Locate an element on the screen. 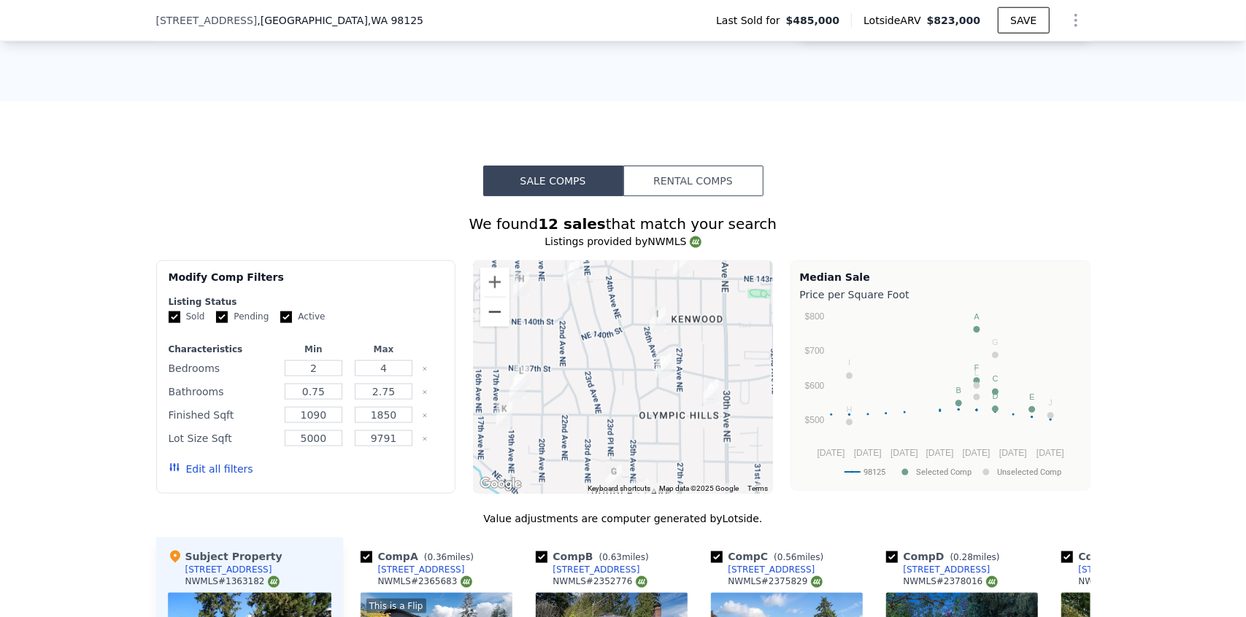  text: Unselected Comp is located at coordinates (1029, 472).